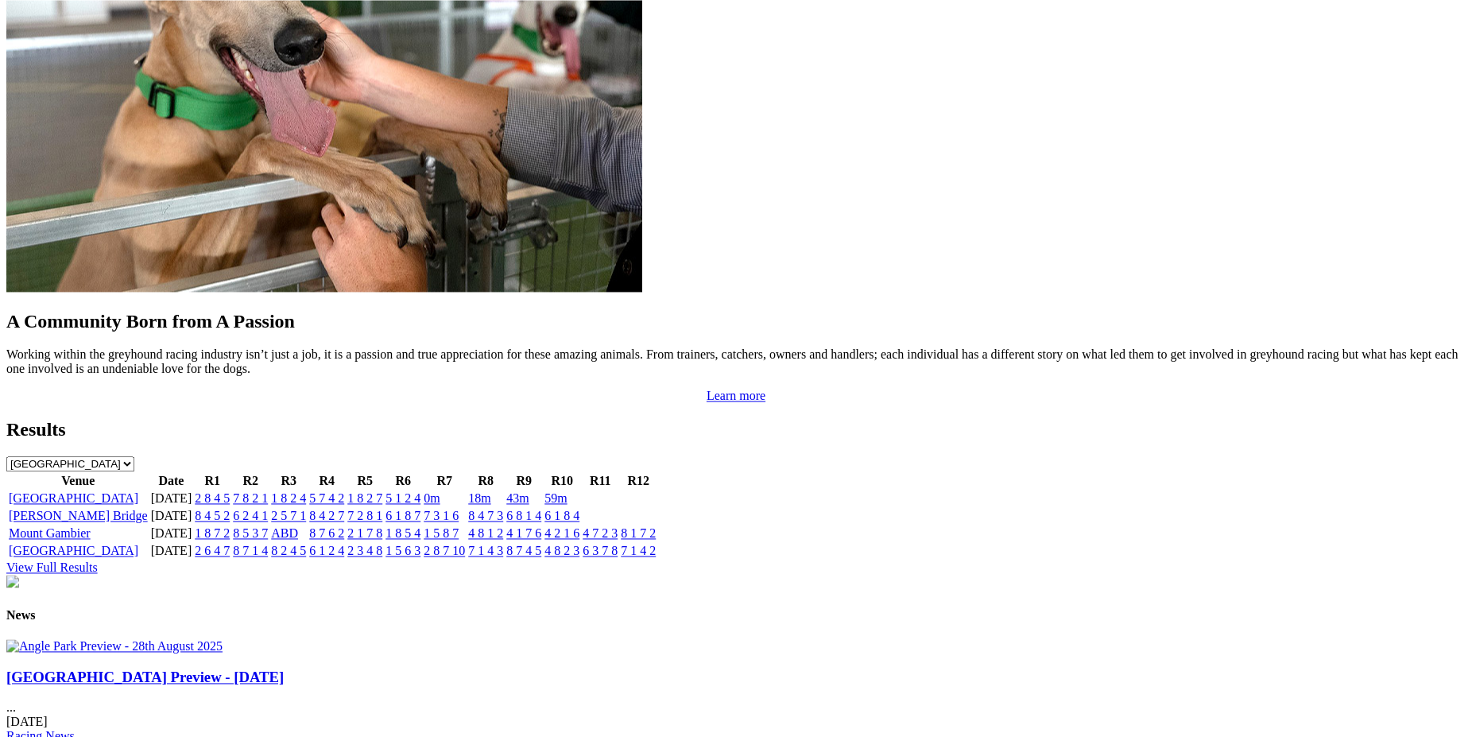 The height and width of the screenshot is (737, 1472). What do you see at coordinates (485, 532) in the screenshot?
I see `a: 4 8 1 2` at bounding box center [485, 532].